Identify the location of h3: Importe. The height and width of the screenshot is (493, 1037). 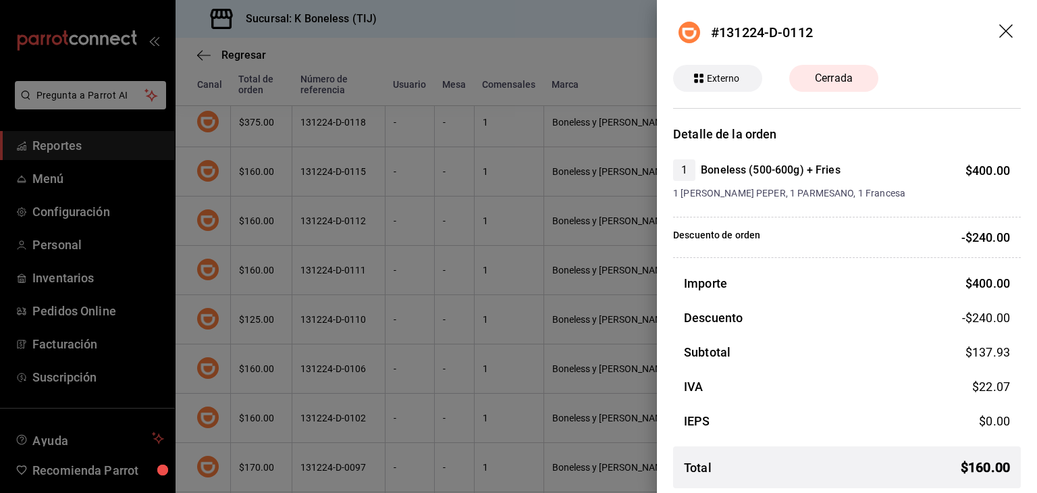
(706, 283).